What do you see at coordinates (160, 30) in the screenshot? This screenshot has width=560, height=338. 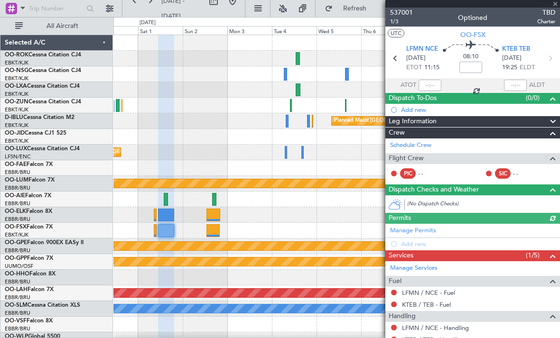 I see `div: Sat 1` at bounding box center [160, 30].